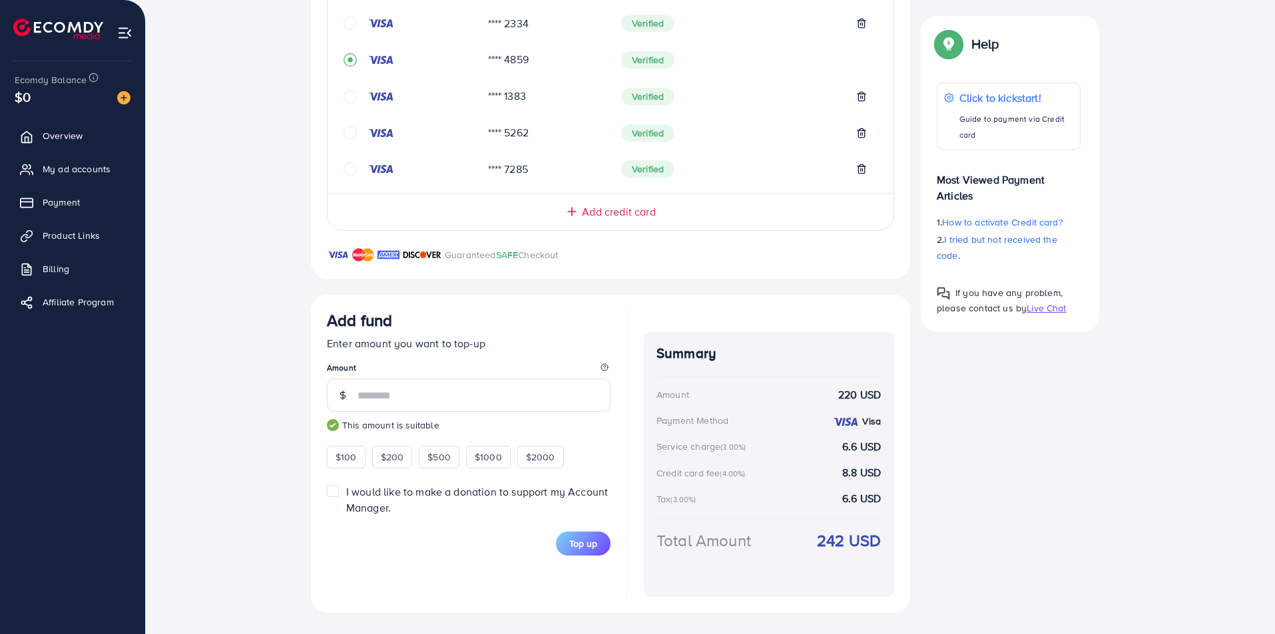 This screenshot has height=634, width=1275. Describe the element at coordinates (77, 169) in the screenshot. I see `span: My ad accounts` at that location.